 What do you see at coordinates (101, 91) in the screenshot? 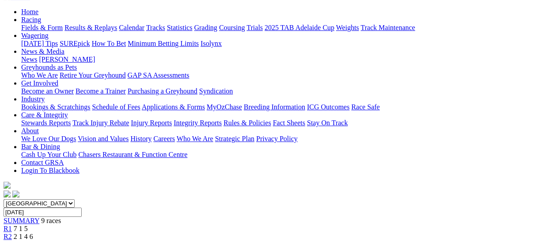
I see `a: Become a Trainer` at bounding box center [101, 91].